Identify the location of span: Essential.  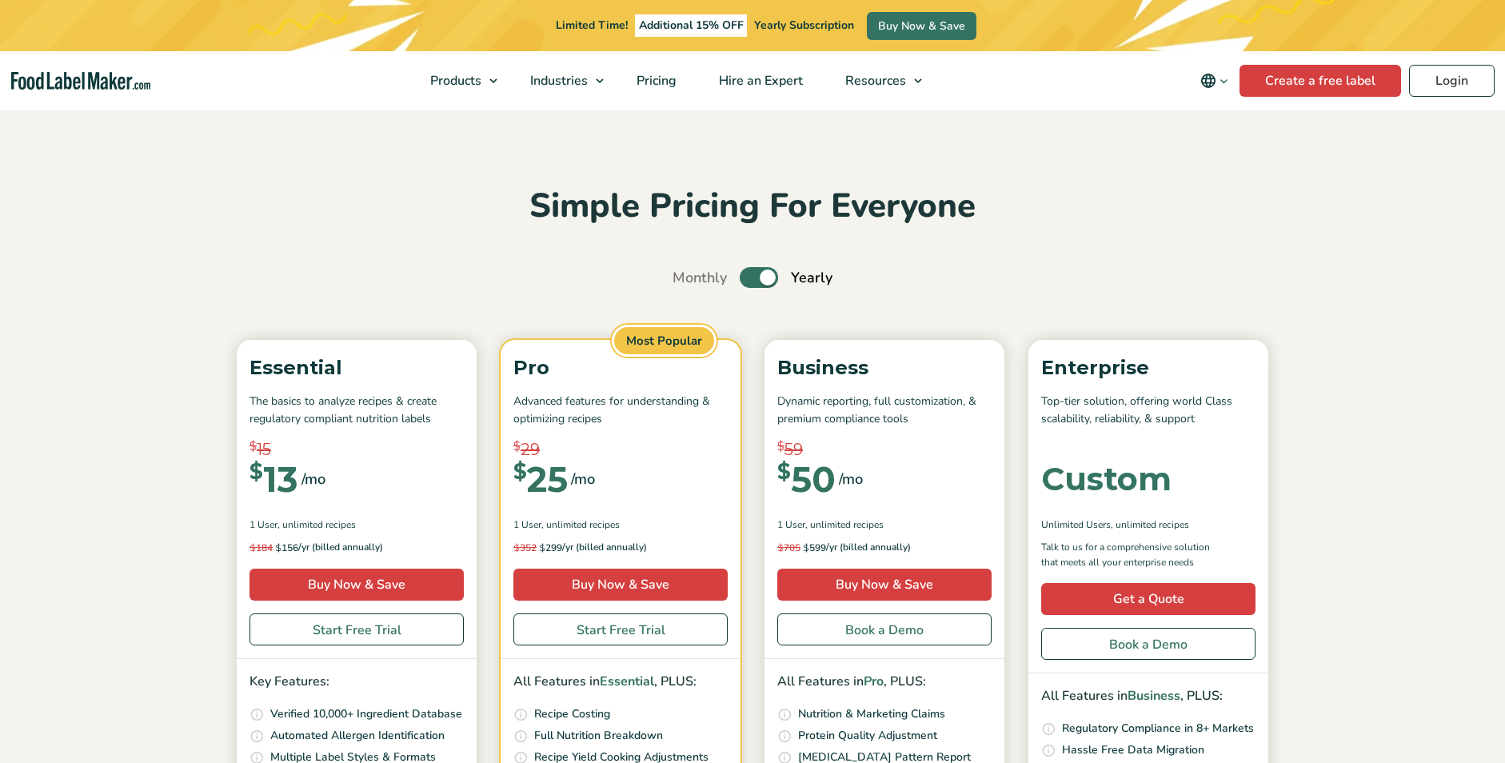
(627, 682).